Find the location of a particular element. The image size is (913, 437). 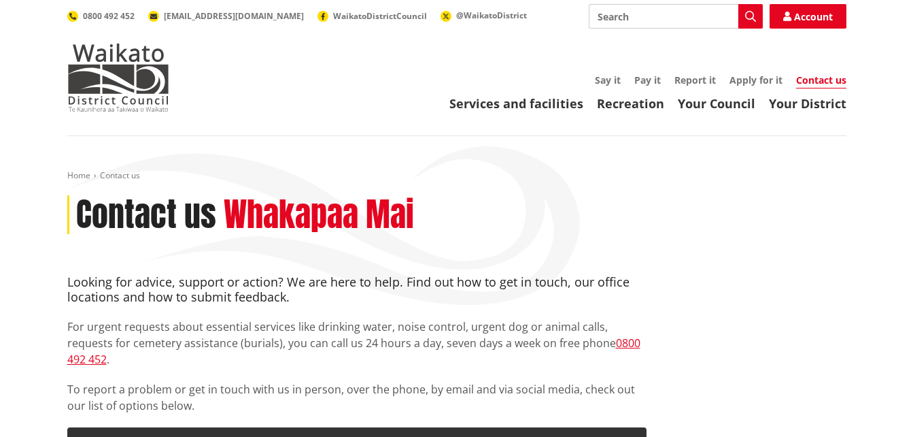

img: Waikato District Council - Te Kaunihera aa Takiwaa o Waikato is located at coordinates (118, 78).